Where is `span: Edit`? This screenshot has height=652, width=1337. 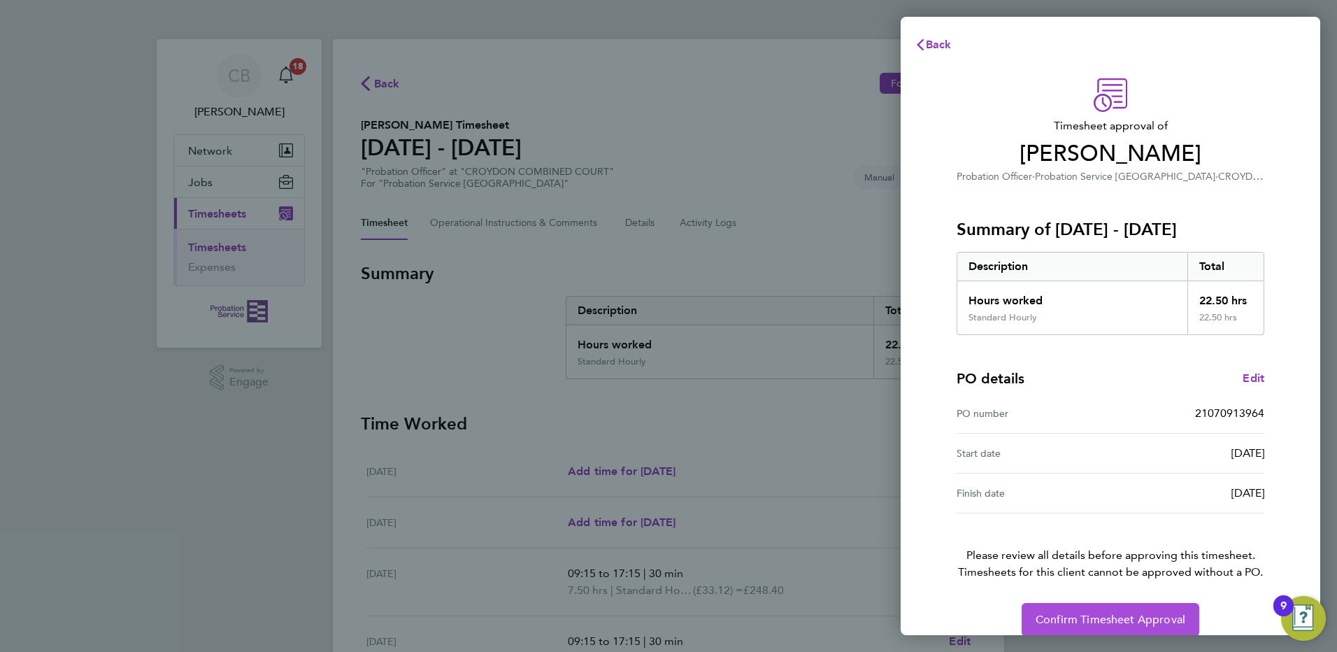 span: Edit is located at coordinates (1254, 378).